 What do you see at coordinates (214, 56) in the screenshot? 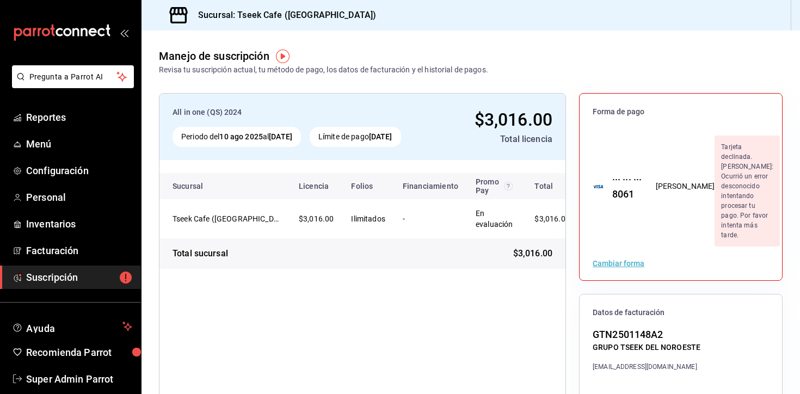
I see `div: Manejo de suscripción` at bounding box center [214, 56].